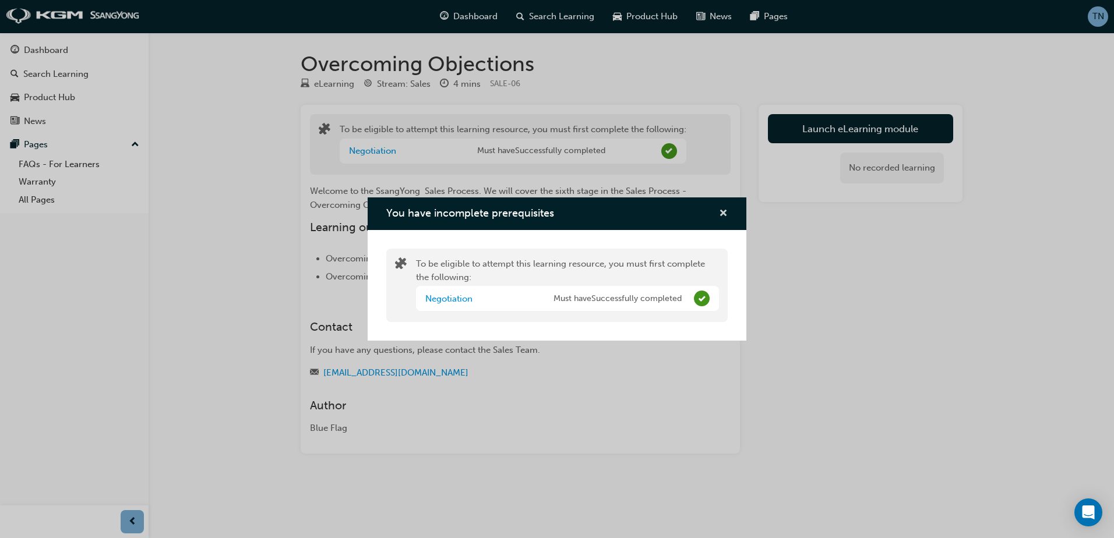 This screenshot has width=1114, height=538. Describe the element at coordinates (449, 299) in the screenshot. I see `a: Negotiation` at that location.